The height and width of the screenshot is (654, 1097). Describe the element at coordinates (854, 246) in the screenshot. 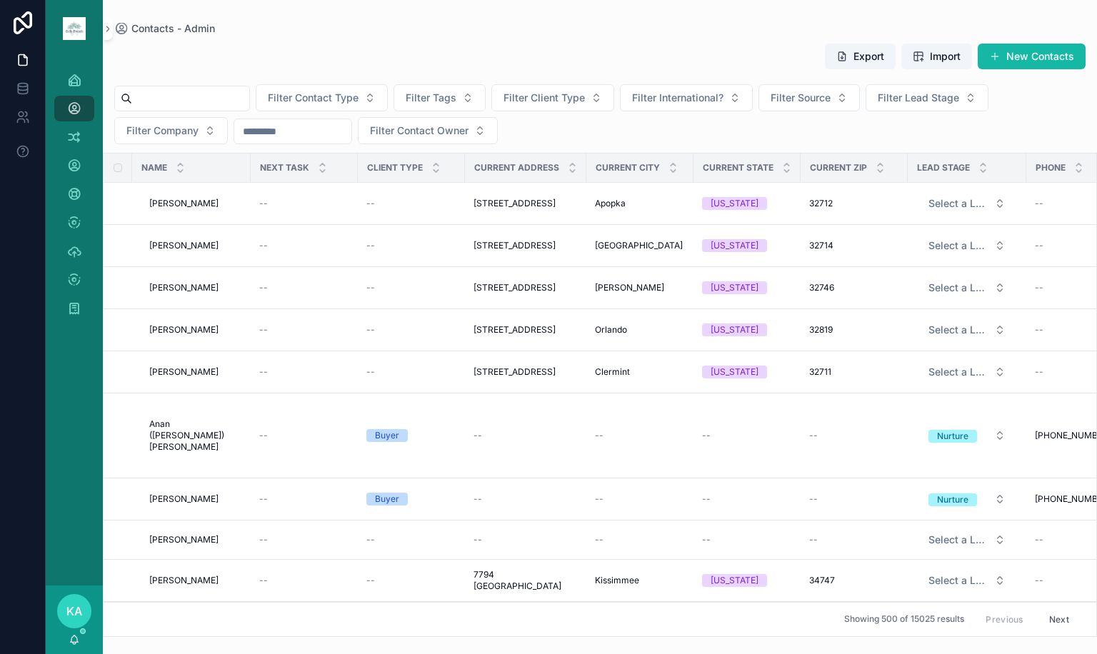

I see `a: 32714` at that location.